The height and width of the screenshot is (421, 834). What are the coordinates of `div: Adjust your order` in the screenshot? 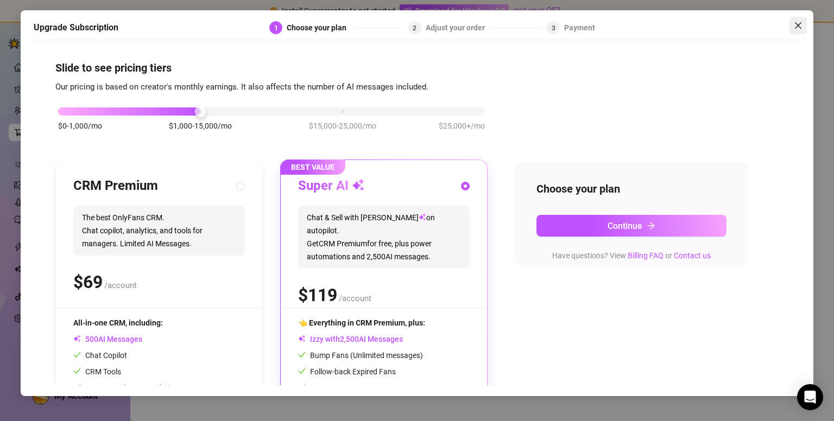 It's located at (458, 28).